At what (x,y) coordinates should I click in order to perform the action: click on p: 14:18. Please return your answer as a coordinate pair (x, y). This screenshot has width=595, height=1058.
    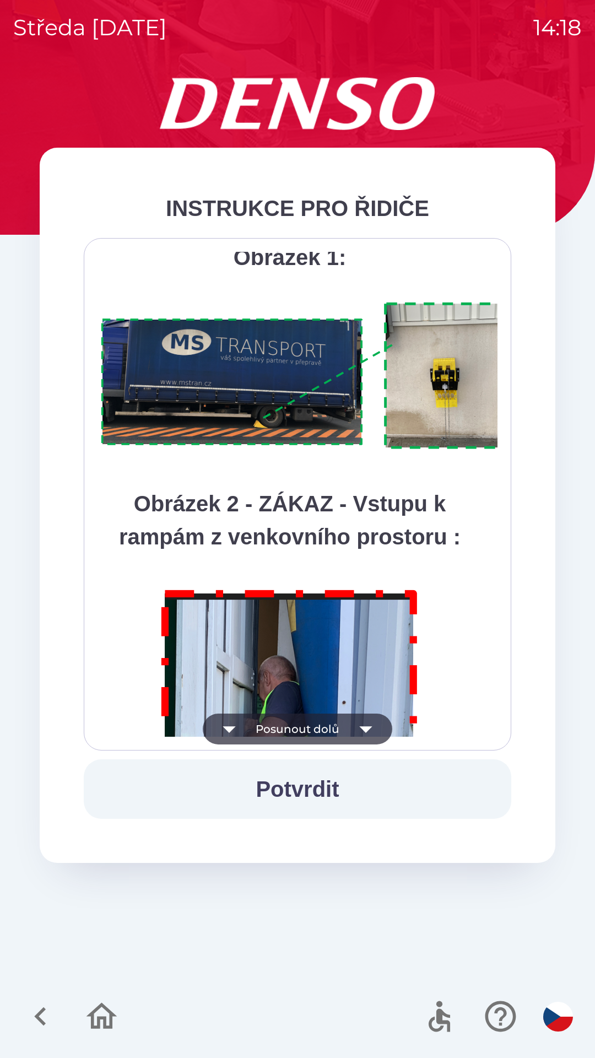
    Looking at the image, I should click on (558, 28).